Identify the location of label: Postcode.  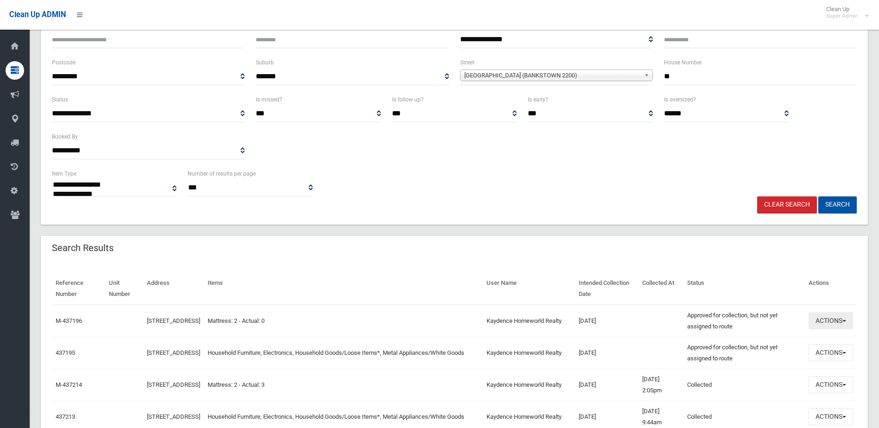
(63, 63).